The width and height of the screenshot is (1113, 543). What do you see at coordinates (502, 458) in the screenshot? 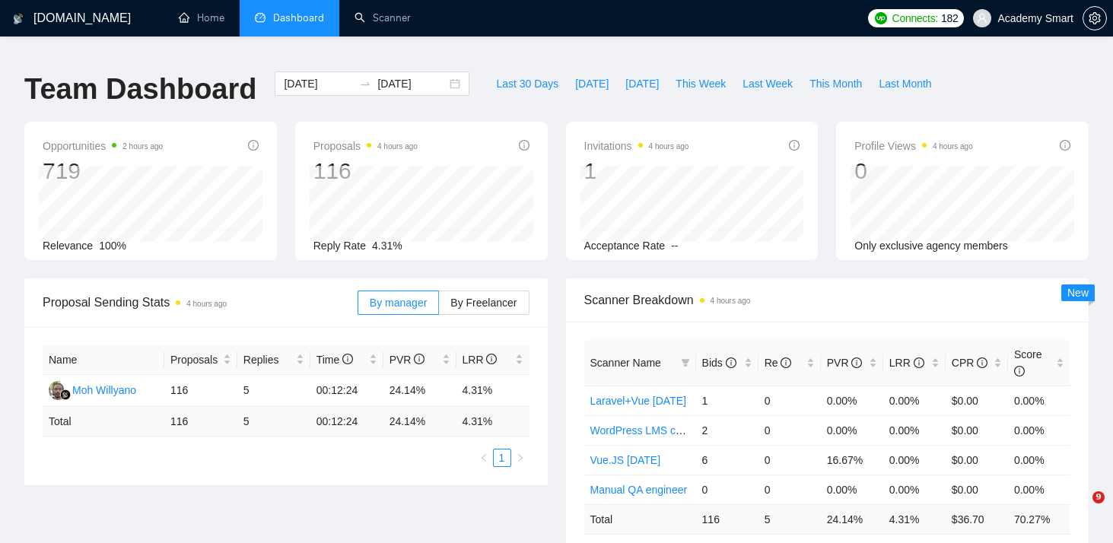
I see `a: 1` at bounding box center [502, 458].